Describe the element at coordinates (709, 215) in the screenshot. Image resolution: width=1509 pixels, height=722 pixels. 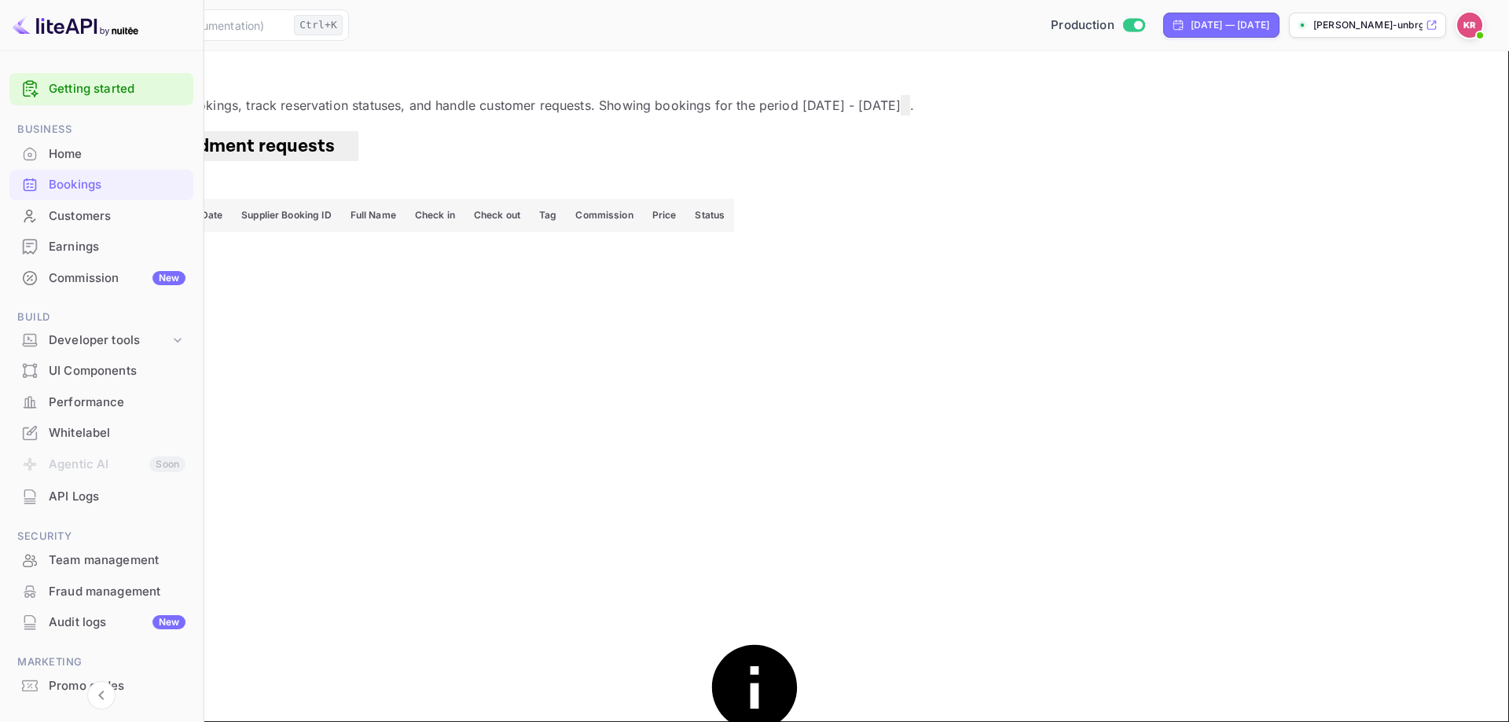
I see `th: Status` at that location.